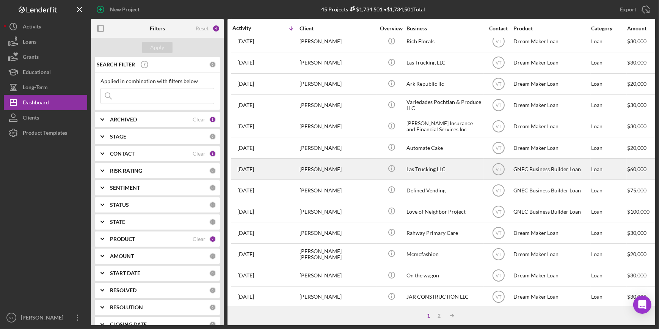  Describe the element at coordinates (36, 103) in the screenshot. I see `div: Dashboard` at that location.